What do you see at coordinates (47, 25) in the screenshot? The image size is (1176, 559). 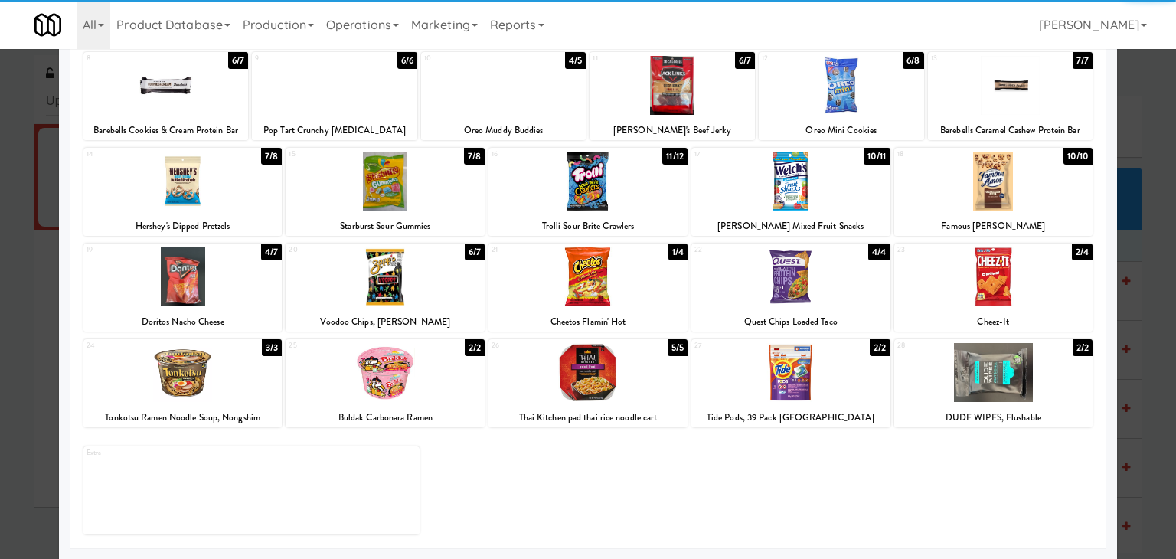 I see `img: Micromart` at bounding box center [47, 25].